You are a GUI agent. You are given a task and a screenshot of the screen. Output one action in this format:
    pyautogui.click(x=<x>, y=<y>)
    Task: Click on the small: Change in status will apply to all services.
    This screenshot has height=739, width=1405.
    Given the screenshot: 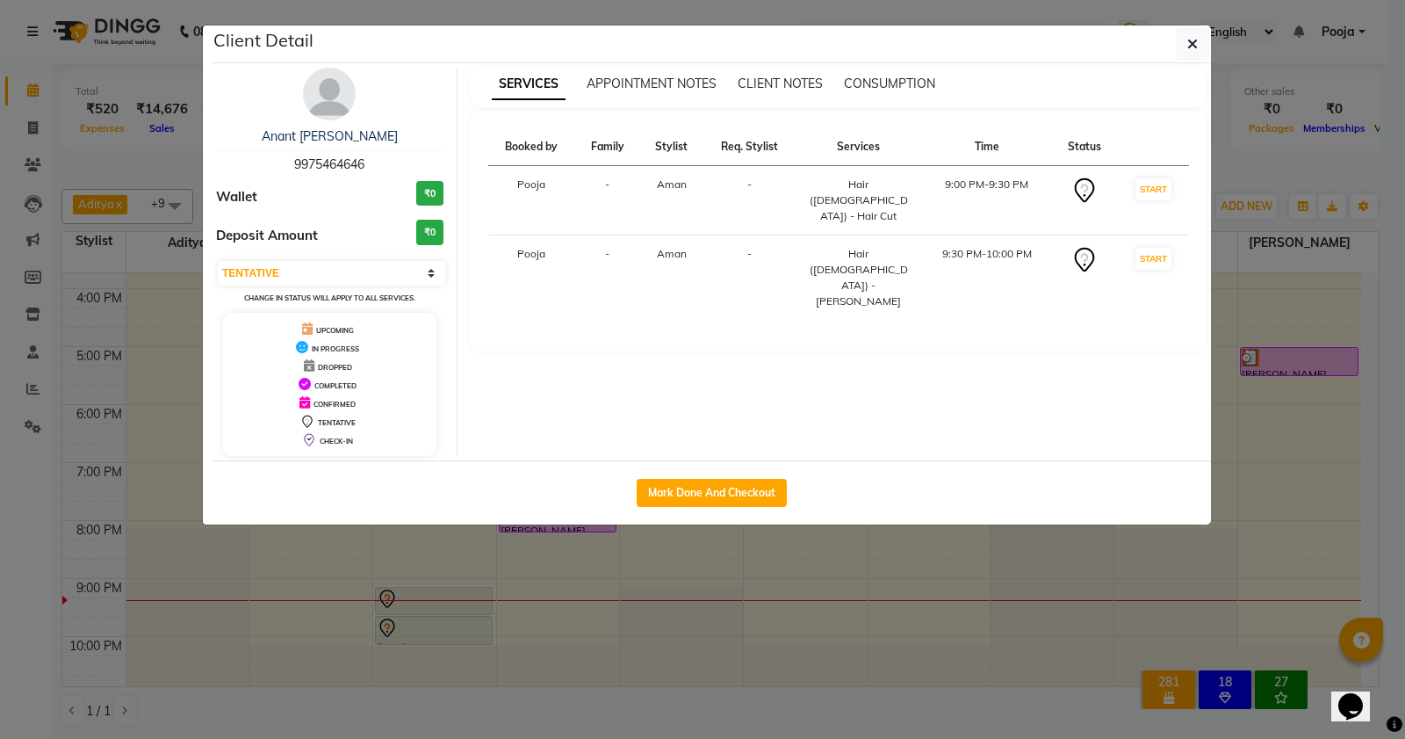 What is the action you would take?
    pyautogui.click(x=329, y=298)
    